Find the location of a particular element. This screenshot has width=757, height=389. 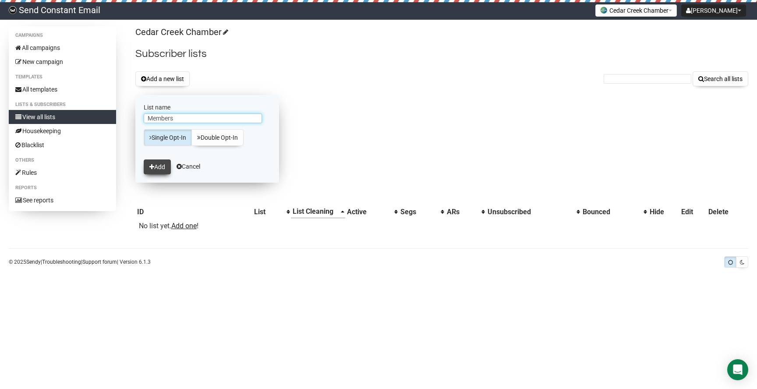

th: List: No sort applied, activate to apply an ascending sort is located at coordinates (272, 212).